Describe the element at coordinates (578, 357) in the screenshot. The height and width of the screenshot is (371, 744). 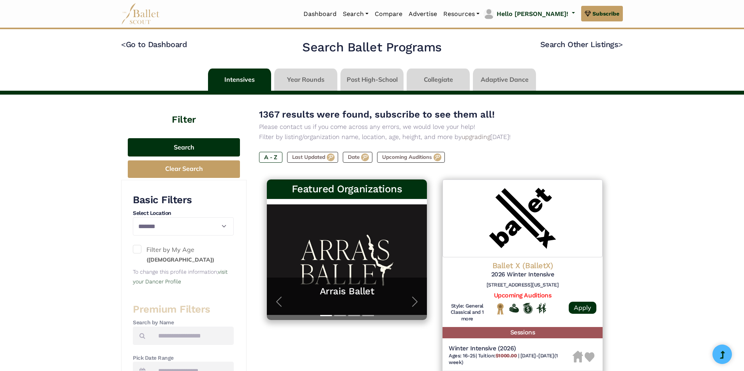
I see `img: Housing Unavailable` at that location.